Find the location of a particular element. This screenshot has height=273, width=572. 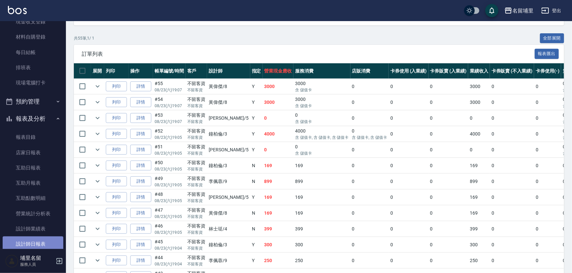

a: 店家日報表 is located at coordinates (33, 153).